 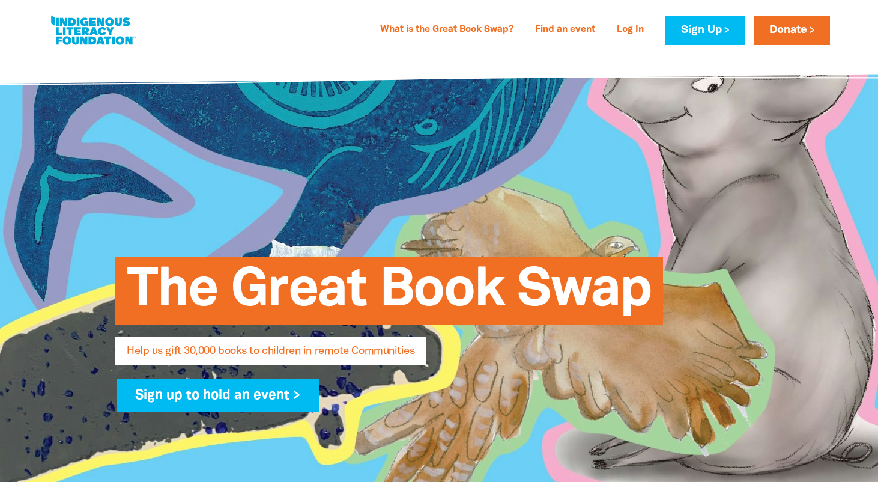 I want to click on a: Donate, so click(x=792, y=30).